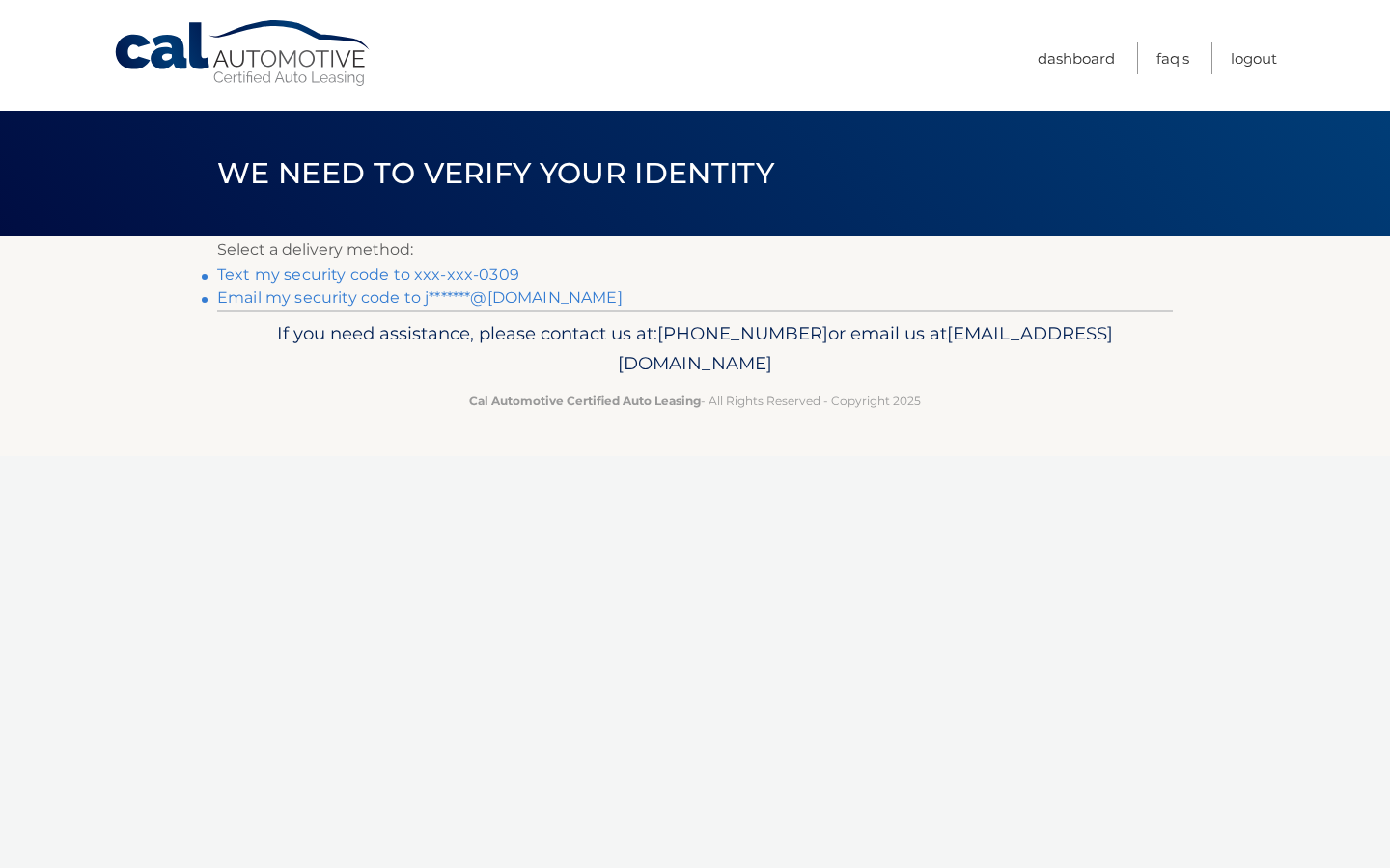  Describe the element at coordinates (695, 250) in the screenshot. I see `p: Select a delivery method:` at that location.